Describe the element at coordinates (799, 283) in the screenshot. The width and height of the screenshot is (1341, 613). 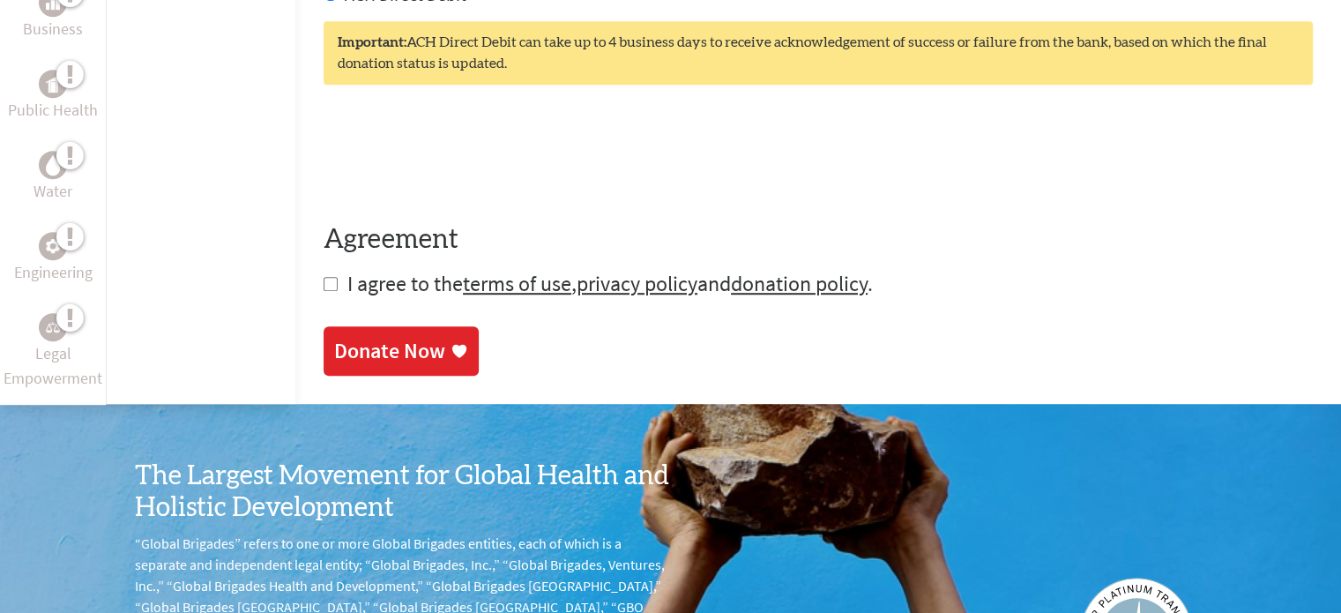
I see `a: donation policy` at that location.